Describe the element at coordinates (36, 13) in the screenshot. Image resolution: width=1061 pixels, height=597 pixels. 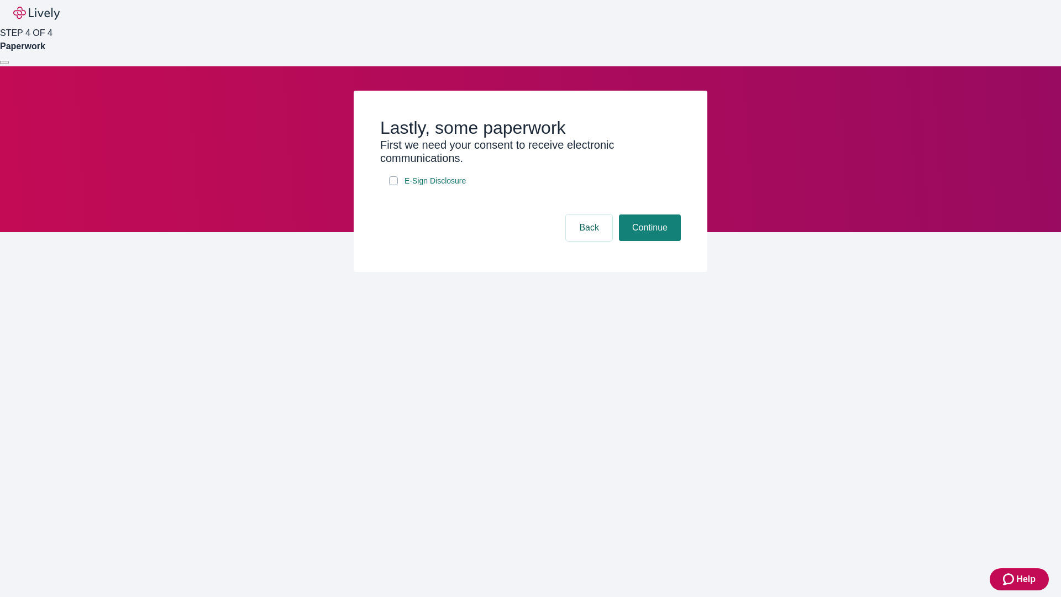
I see `img: Lively` at that location.